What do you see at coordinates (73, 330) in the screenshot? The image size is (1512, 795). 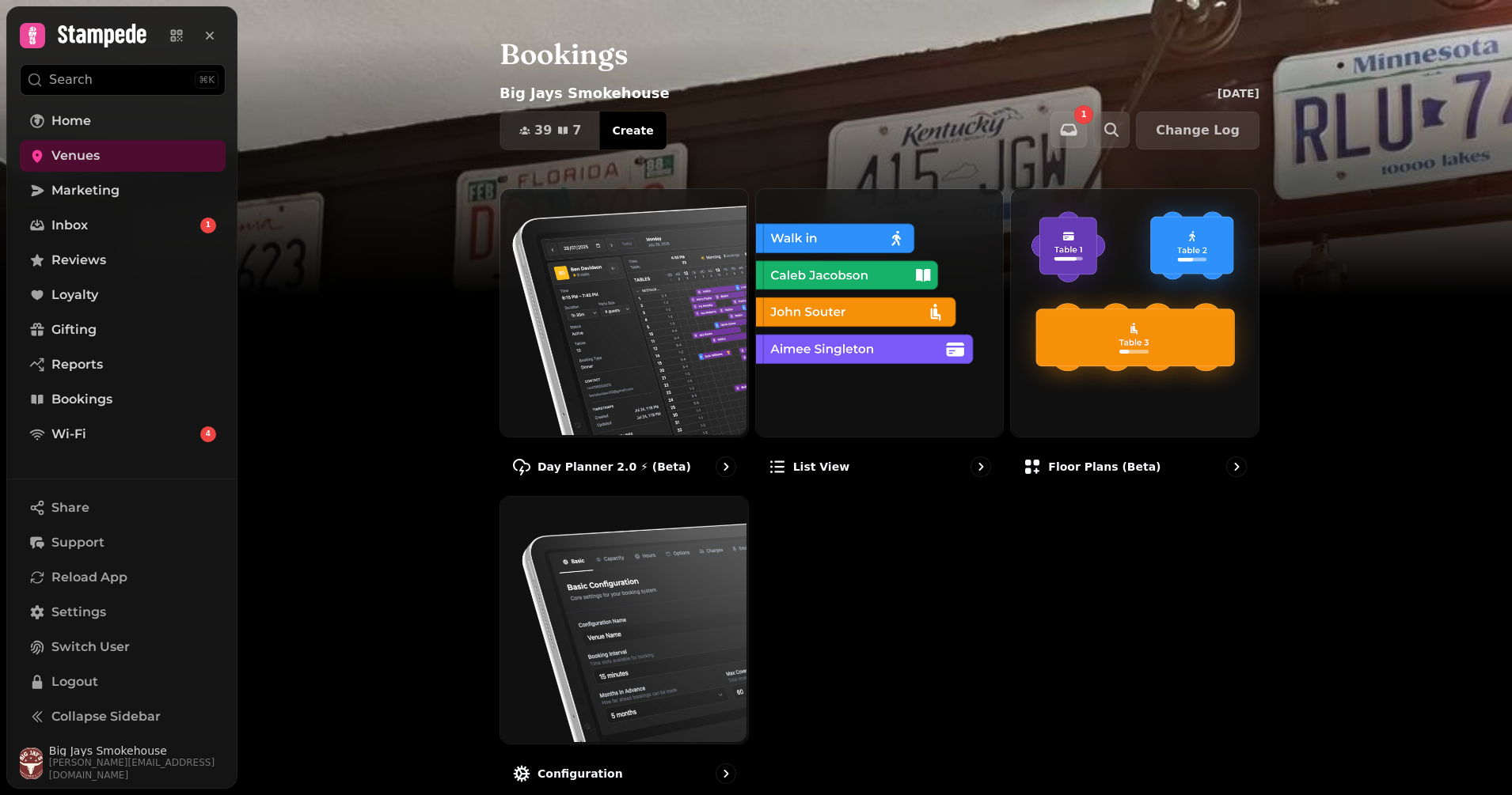 I see `span: Gifting` at bounding box center [73, 330].